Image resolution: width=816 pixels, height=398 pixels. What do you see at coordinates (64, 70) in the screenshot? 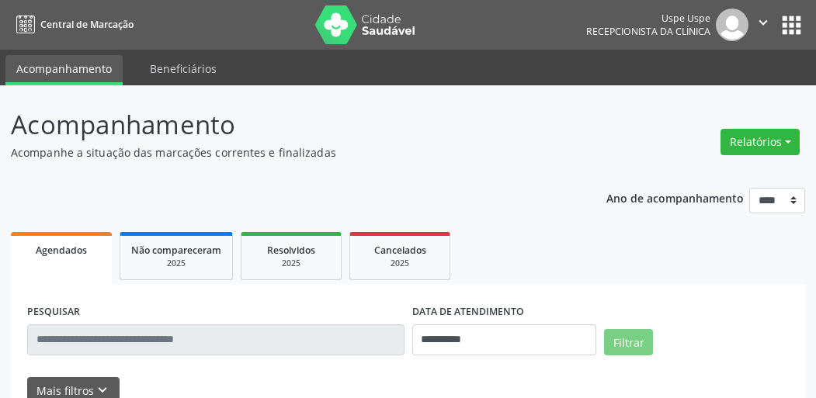
I see `a: Acompanhamento` at bounding box center [64, 70].